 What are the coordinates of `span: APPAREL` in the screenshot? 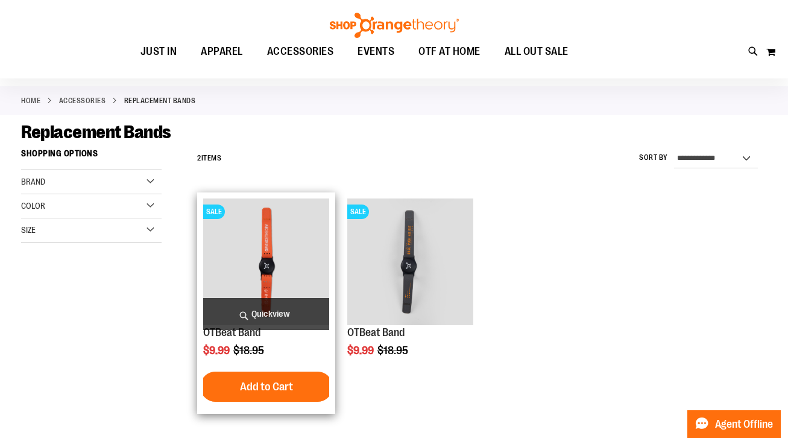 It's located at (222, 51).